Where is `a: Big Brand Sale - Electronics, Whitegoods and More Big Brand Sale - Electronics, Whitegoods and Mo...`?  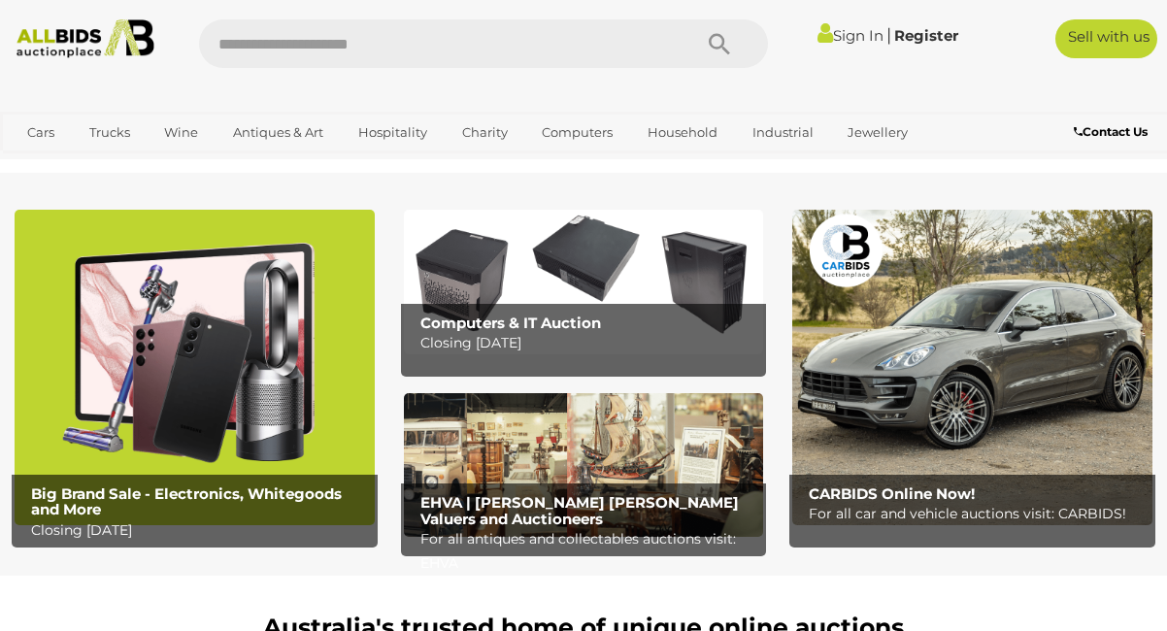
a: Big Brand Sale - Electronics, Whitegoods and More Big Brand Sale - Electronics, Whitegoods and Mo... is located at coordinates (194, 367).